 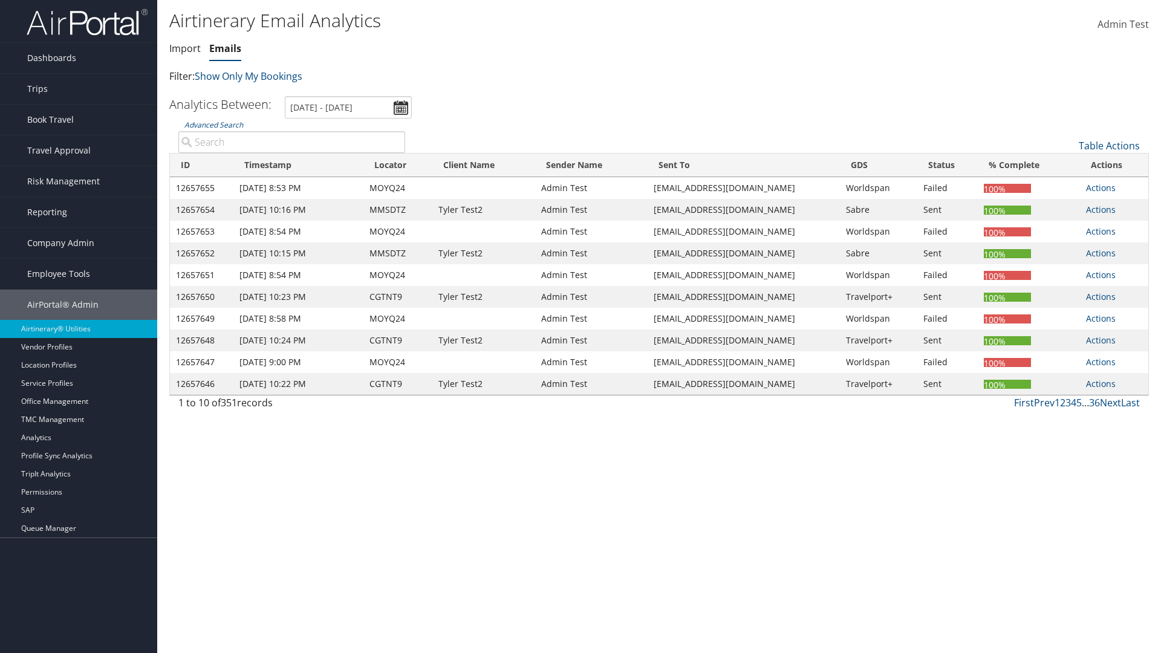 What do you see at coordinates (1079, 403) in the screenshot?
I see `a: 5` at bounding box center [1079, 403].